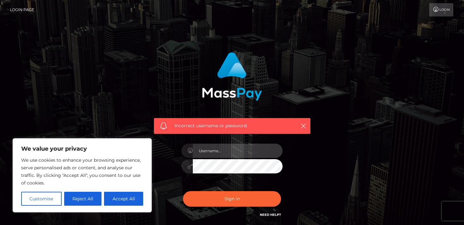  What do you see at coordinates (82, 171) in the screenshot?
I see `p: We use cookies to enhance your browsing experience, serve personalised ads or content, and analys...` at bounding box center [82, 171].